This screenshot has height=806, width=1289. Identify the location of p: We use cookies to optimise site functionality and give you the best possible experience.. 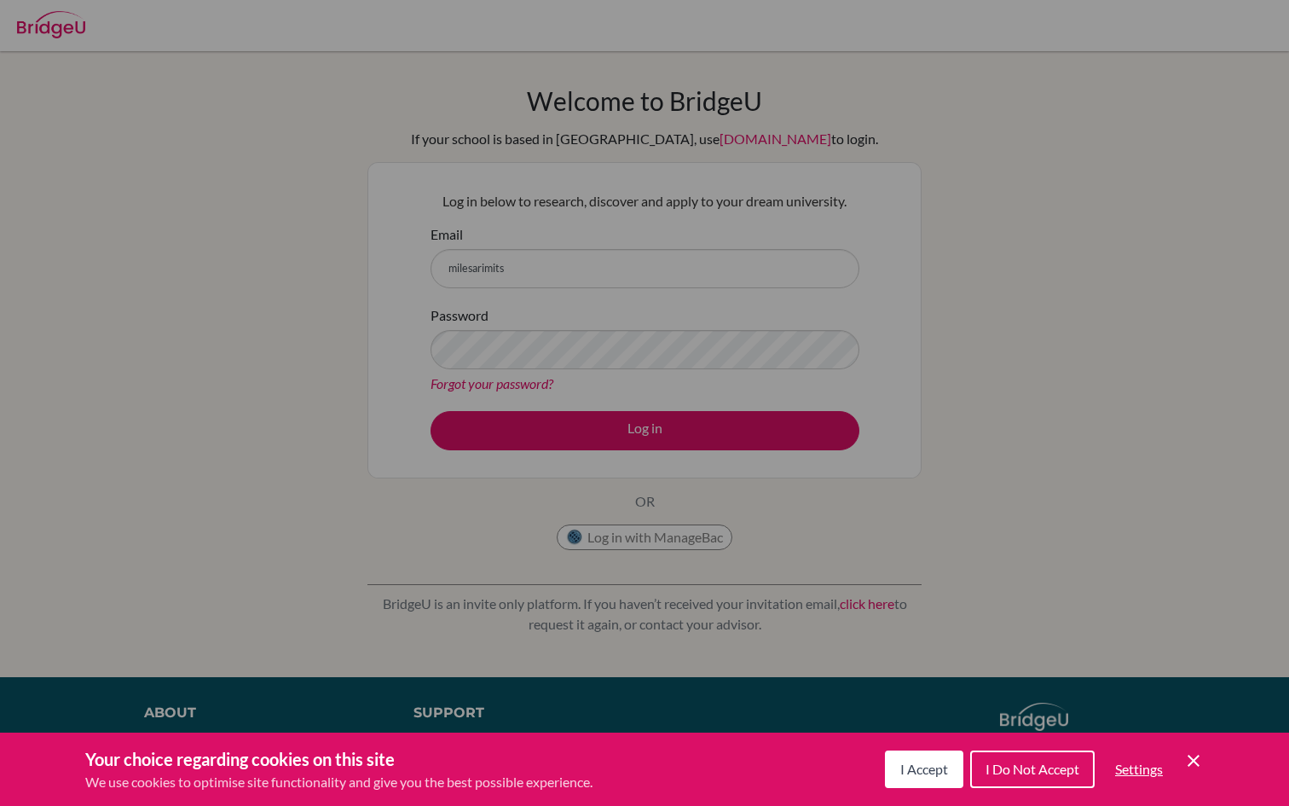
(339, 782).